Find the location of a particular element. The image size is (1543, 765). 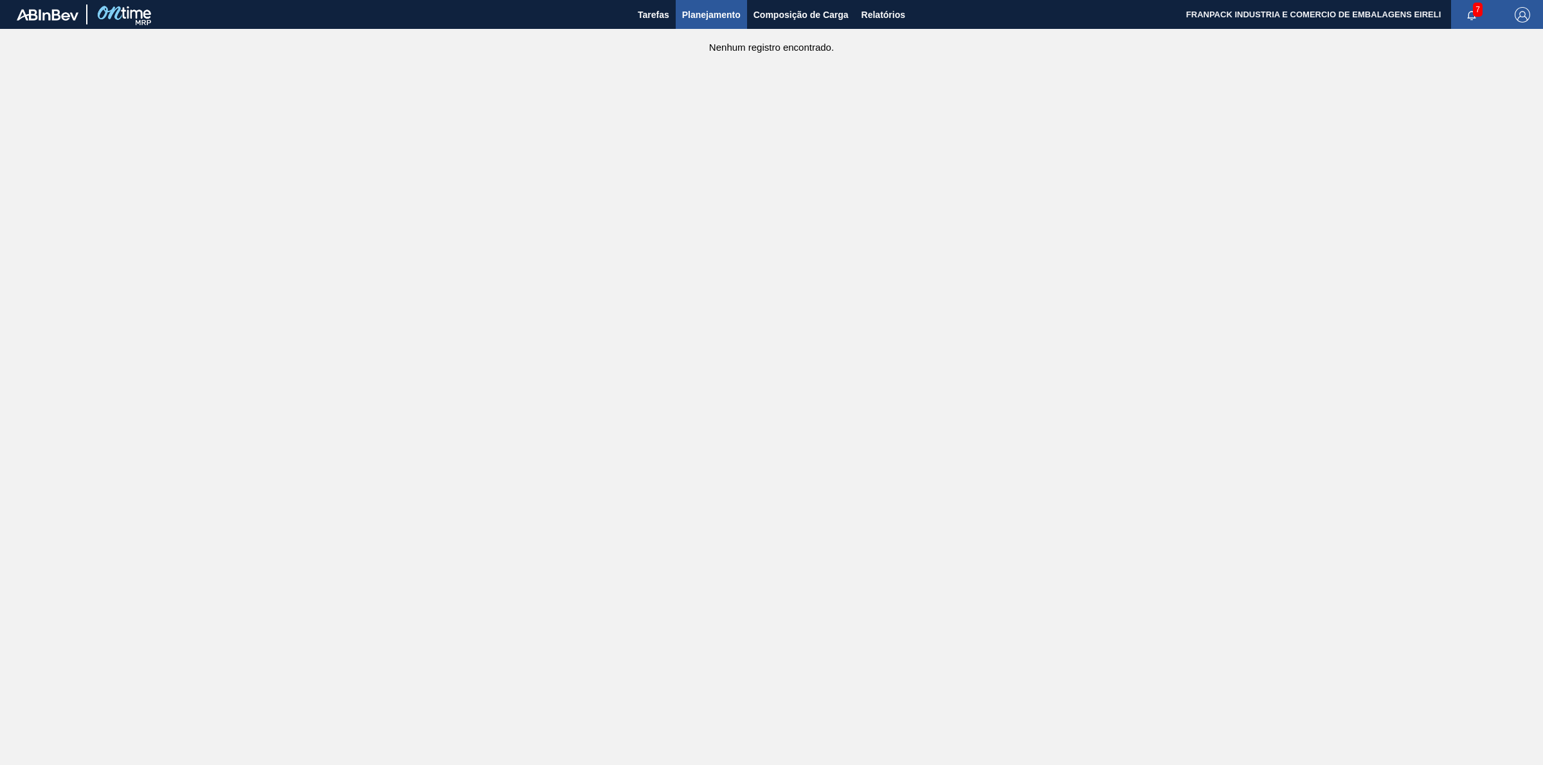

span: Planejamento is located at coordinates (711, 15).